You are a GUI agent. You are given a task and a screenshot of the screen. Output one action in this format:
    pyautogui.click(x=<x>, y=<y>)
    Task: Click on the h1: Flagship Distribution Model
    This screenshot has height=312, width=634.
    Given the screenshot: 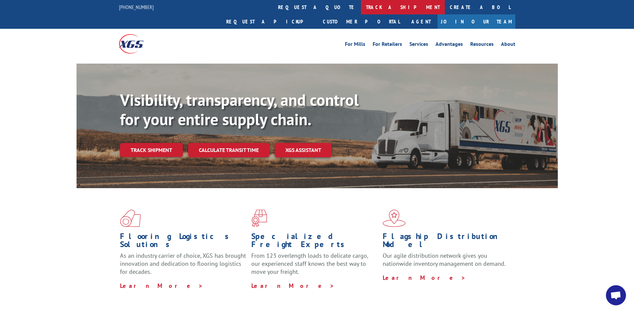 What is the action you would take?
    pyautogui.click(x=446, y=242)
    